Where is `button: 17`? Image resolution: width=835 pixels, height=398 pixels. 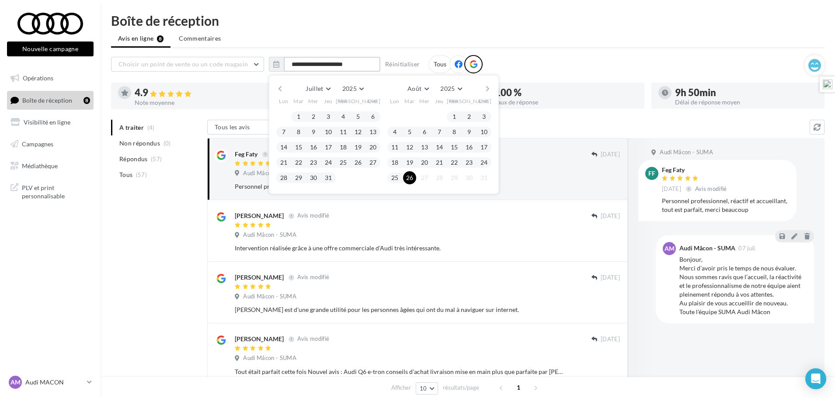
button: 17 is located at coordinates (484, 147).